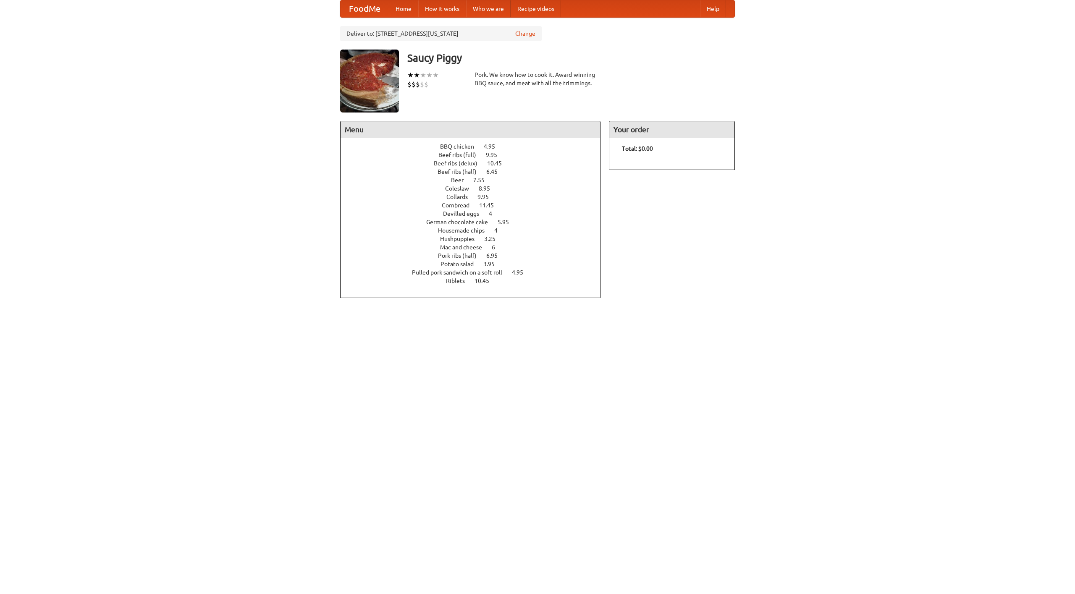 The image size is (1075, 594). What do you see at coordinates (460, 163) in the screenshot?
I see `span: Beef ribs (delux)` at bounding box center [460, 163].